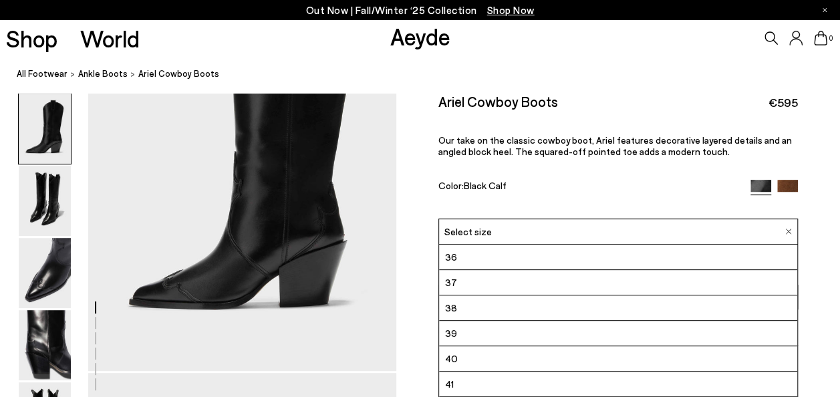 This screenshot has width=840, height=397. I want to click on span: 39, so click(450, 333).